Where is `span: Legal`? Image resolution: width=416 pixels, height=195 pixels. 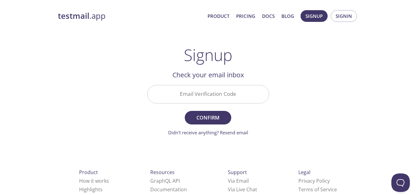 span: Legal is located at coordinates (304, 172).